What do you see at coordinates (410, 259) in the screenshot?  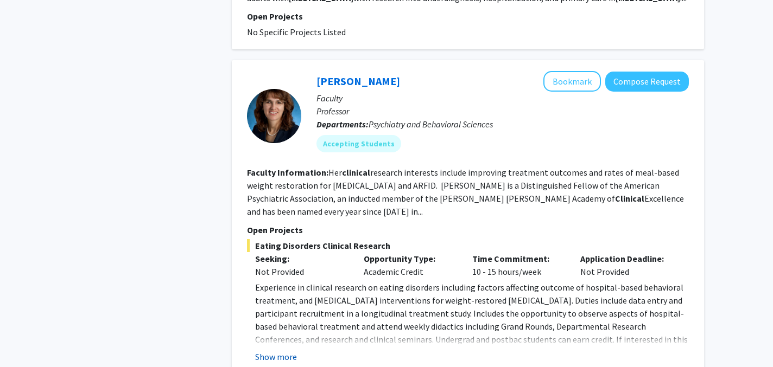 I see `p: Opportunity Type:` at bounding box center [410, 259].